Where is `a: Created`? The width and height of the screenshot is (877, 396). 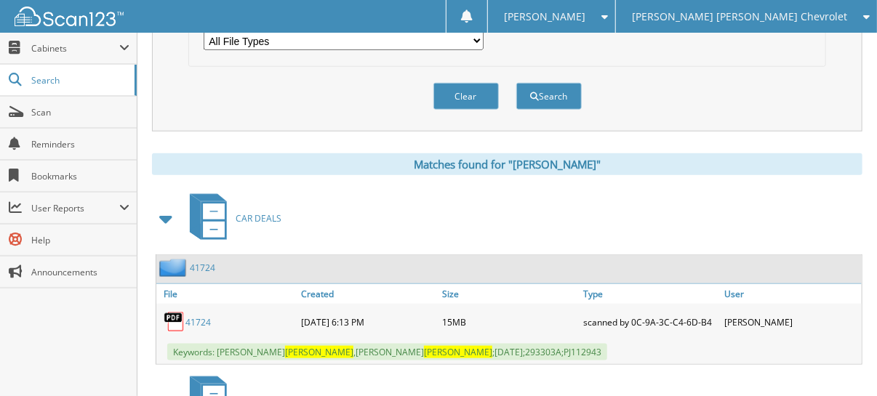 a: Created is located at coordinates (368, 294).